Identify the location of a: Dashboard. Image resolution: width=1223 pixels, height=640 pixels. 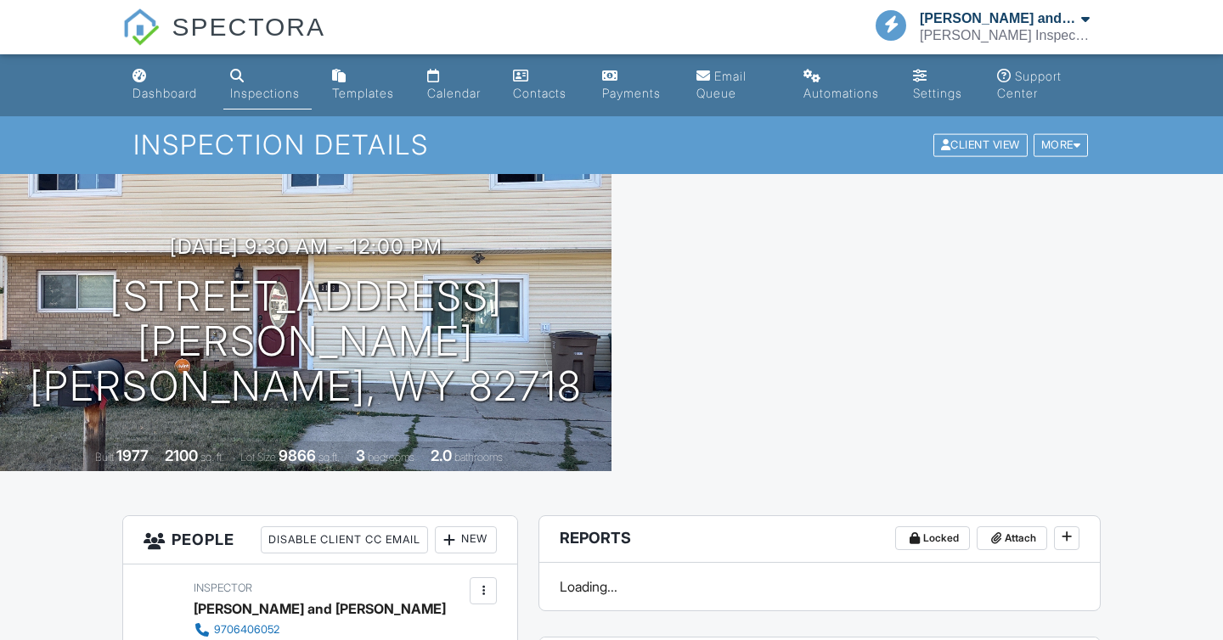
(167, 85).